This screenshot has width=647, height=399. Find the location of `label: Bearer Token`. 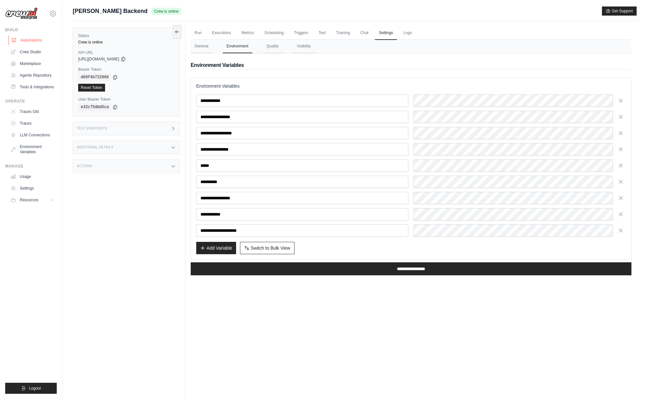

label: Bearer Token is located at coordinates (126, 69).